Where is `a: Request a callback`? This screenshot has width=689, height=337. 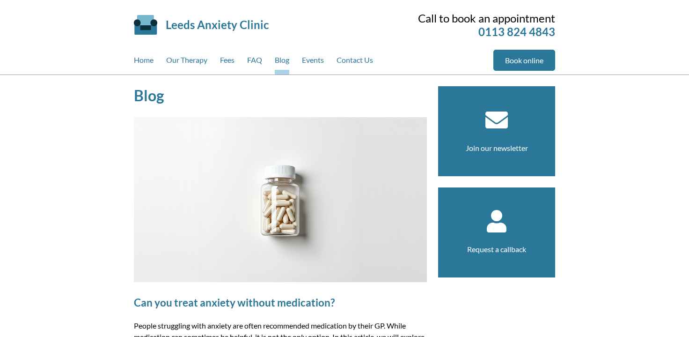
a: Request a callback is located at coordinates (497, 249).